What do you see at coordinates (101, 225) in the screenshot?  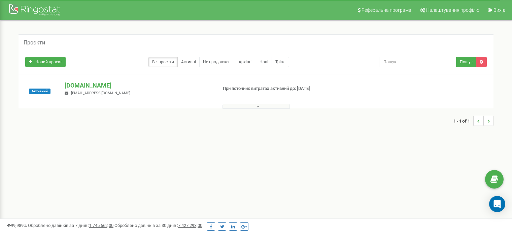 I see `u: 1 745 662,00` at bounding box center [101, 225].